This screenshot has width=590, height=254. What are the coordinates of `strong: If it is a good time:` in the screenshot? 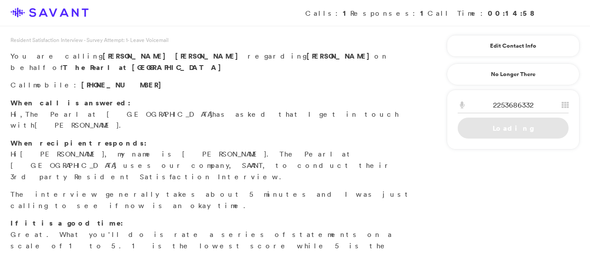 It's located at (67, 223).